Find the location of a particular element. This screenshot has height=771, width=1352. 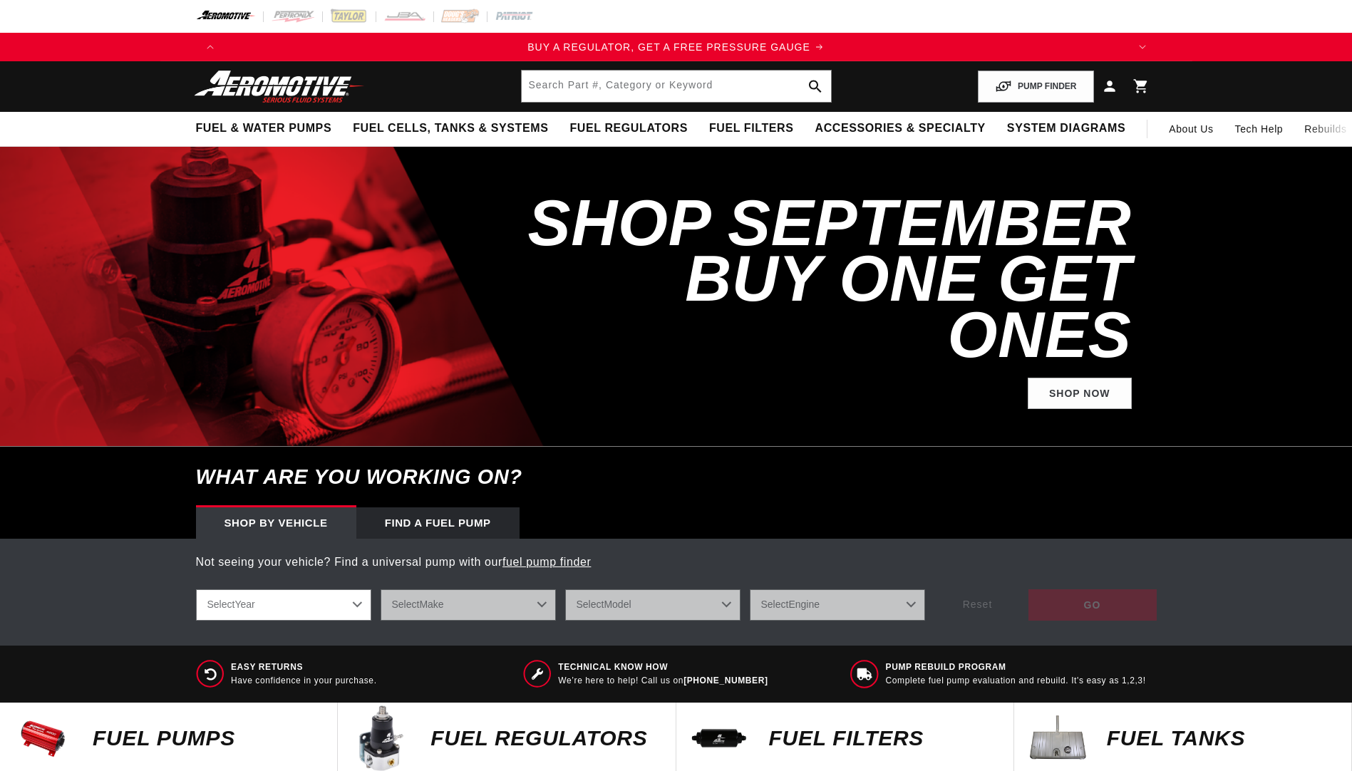

span: Accessories & Specialty is located at coordinates (900, 128).